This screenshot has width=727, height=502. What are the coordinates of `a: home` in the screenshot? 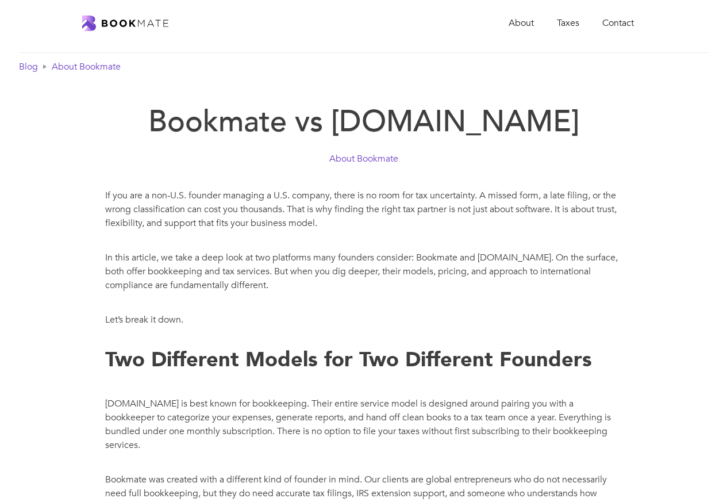 It's located at (125, 23).